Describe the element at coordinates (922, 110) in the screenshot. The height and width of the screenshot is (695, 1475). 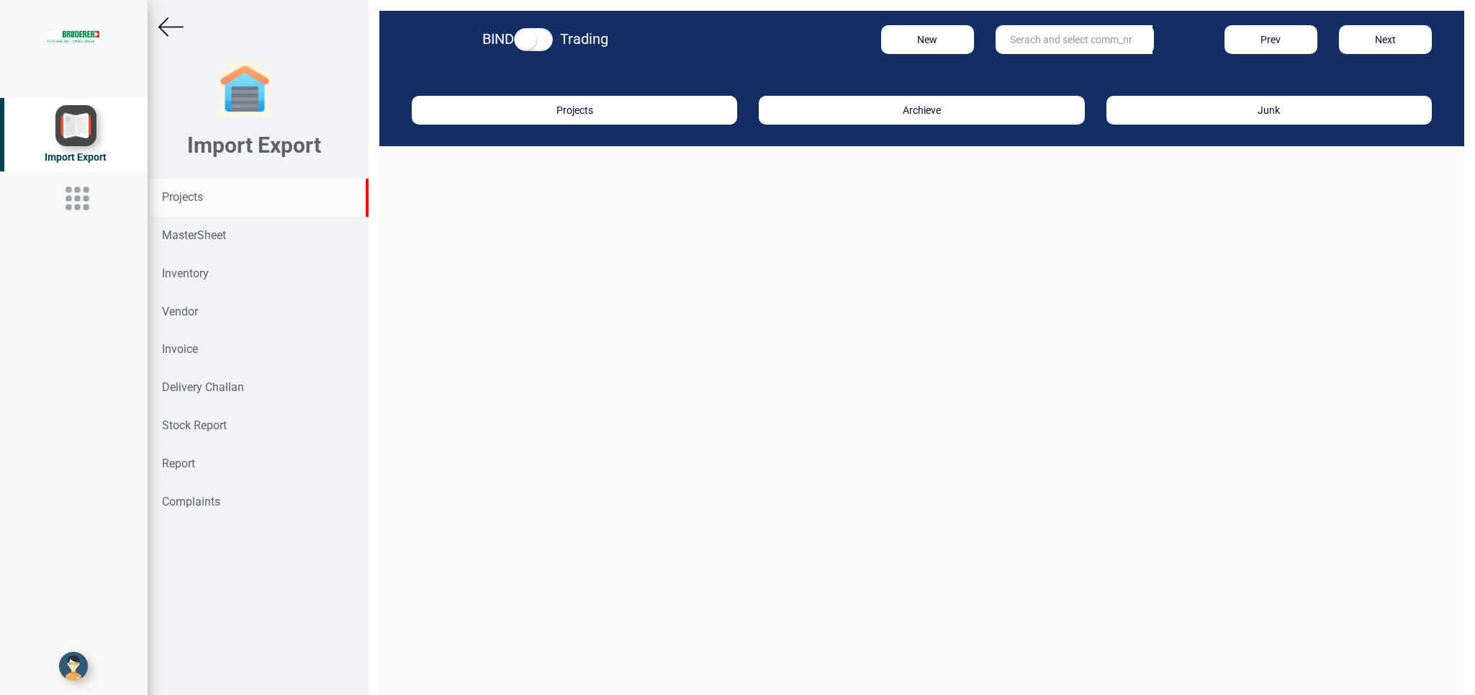
I see `button: Archieve` at that location.